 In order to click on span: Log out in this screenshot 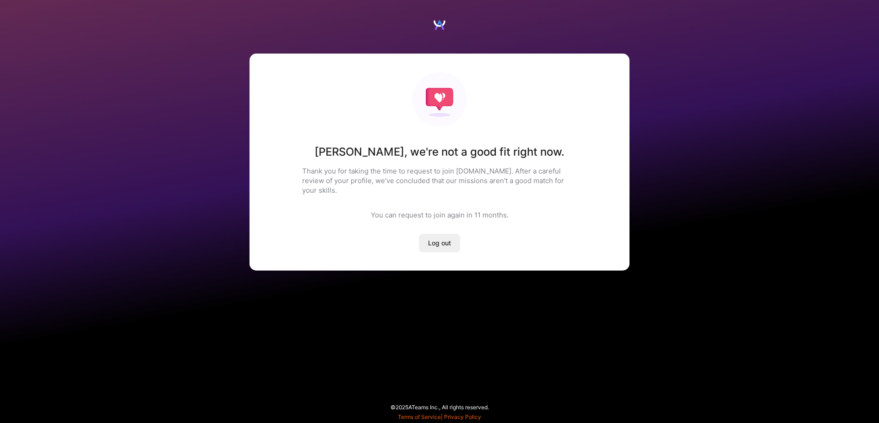, I will do `click(440, 243)`.